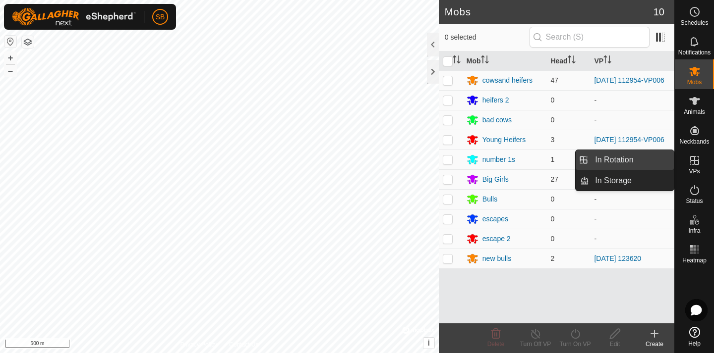  What do you see at coordinates (552, 140) in the screenshot?
I see `span: 3` at bounding box center [552, 140].